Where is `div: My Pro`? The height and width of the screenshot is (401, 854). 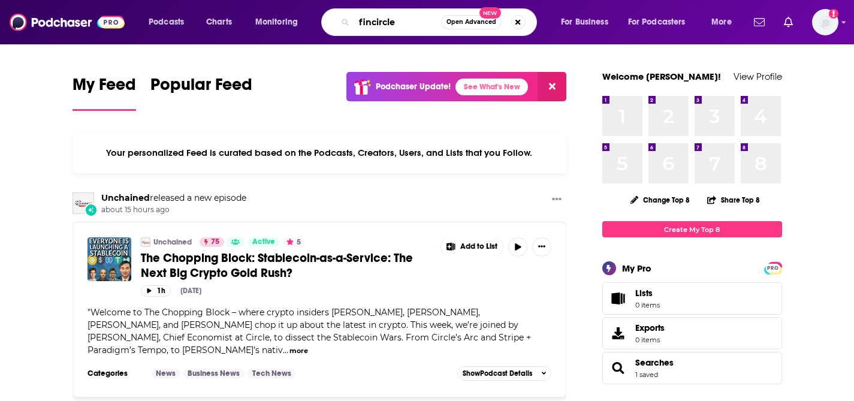
div: My Pro is located at coordinates (637, 268).